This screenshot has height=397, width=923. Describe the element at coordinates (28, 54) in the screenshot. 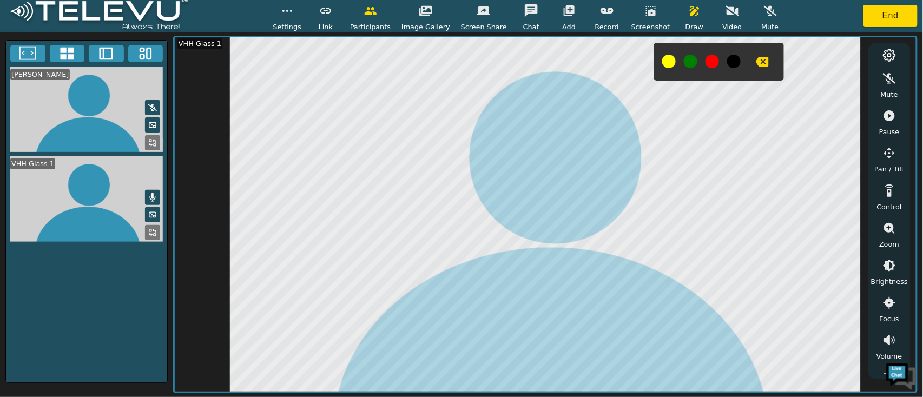

I see `button: Fullscreen` at that location.